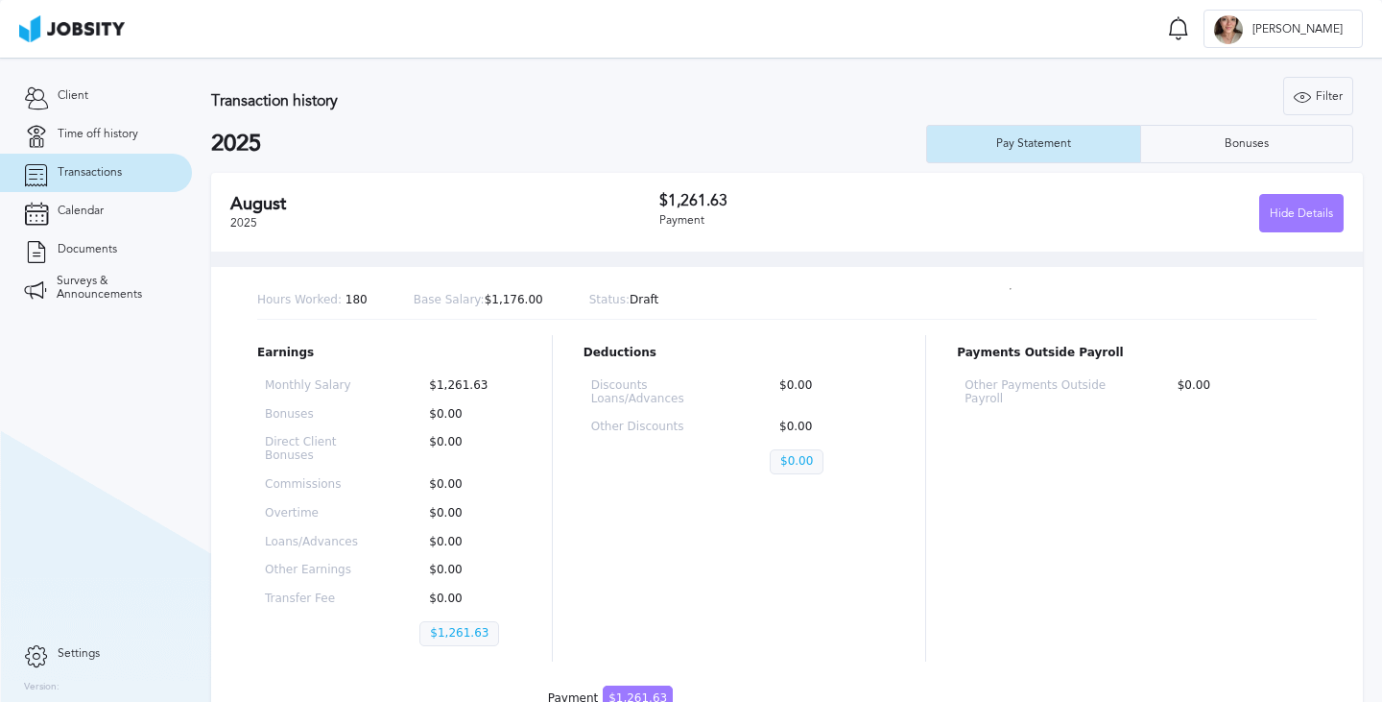  I want to click on div: Hide Details, so click(1302, 214).